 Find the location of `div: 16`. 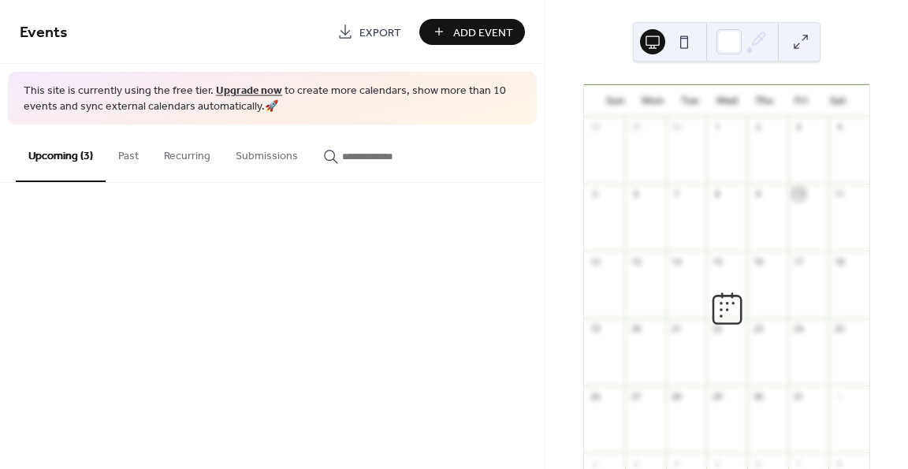

div: 16 is located at coordinates (757, 261).